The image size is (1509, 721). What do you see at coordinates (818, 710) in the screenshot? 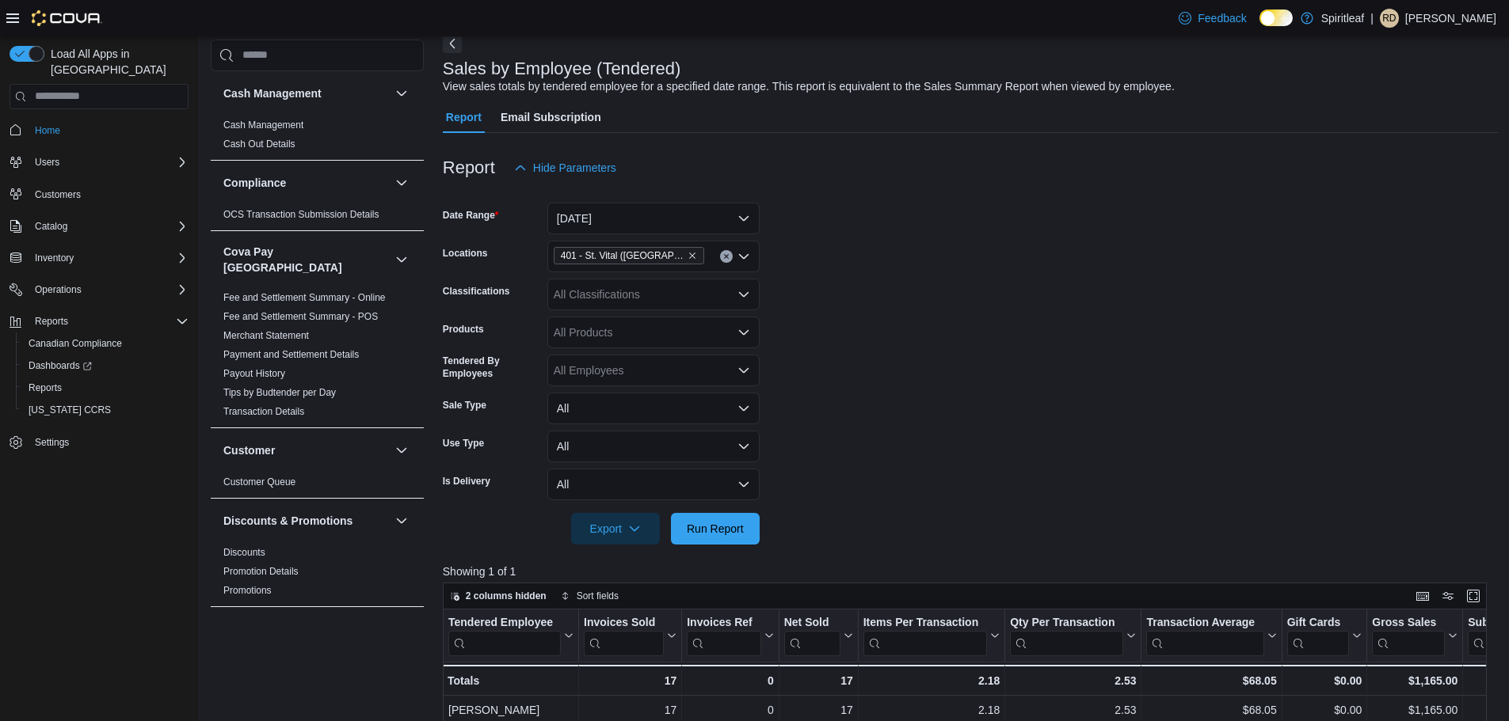
I see `div: 17` at bounding box center [818, 710].